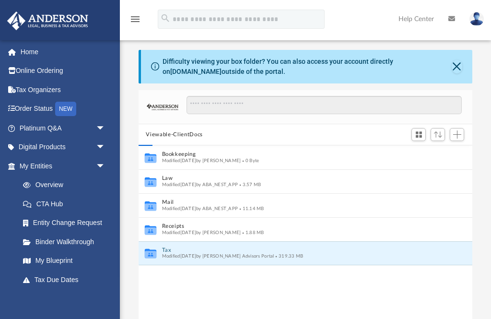 Image resolution: width=491 pixels, height=319 pixels. I want to click on div: Difficulty viewing your box folder? You can also access your account directly on outside of the p..., so click(307, 67).